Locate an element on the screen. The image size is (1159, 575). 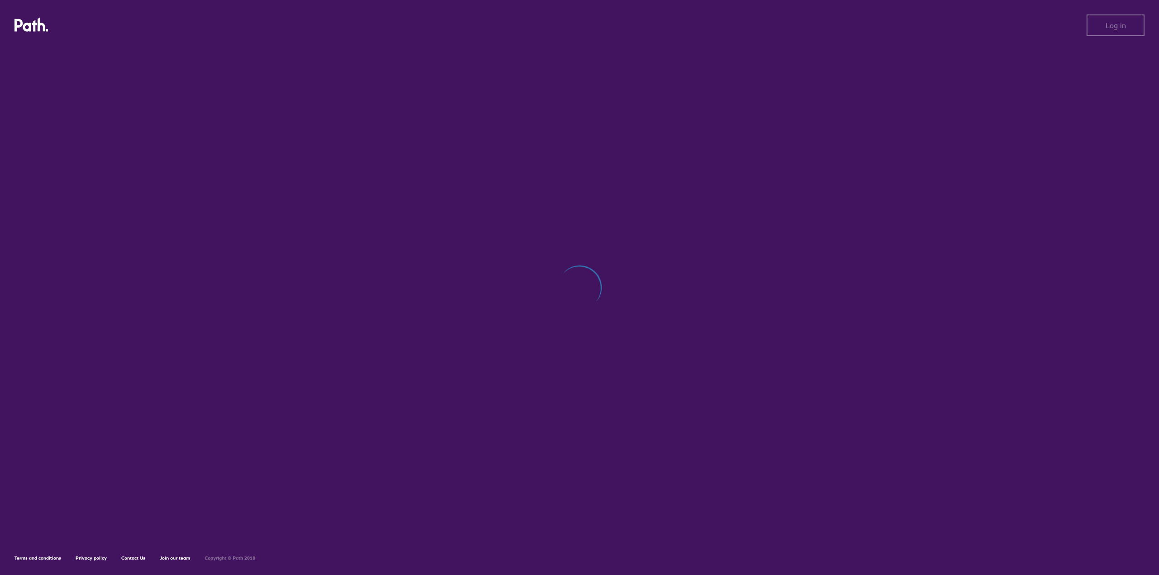
button: Log in is located at coordinates (1116, 25).